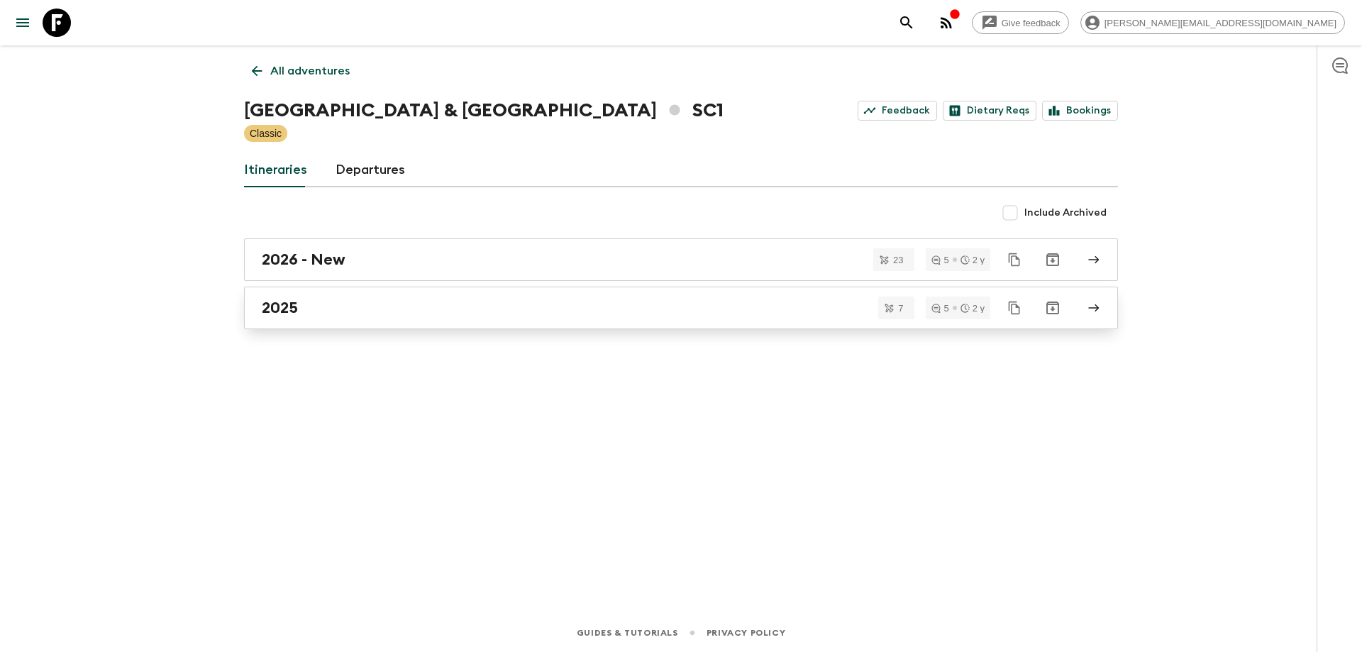  I want to click on a: 2026 - New, so click(681, 260).